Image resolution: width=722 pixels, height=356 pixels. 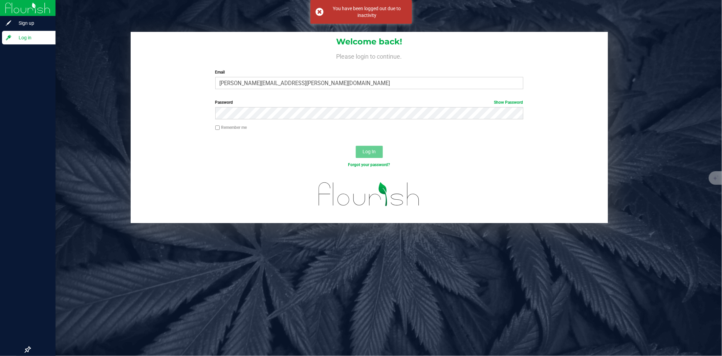 I want to click on label: Email, so click(x=370, y=72).